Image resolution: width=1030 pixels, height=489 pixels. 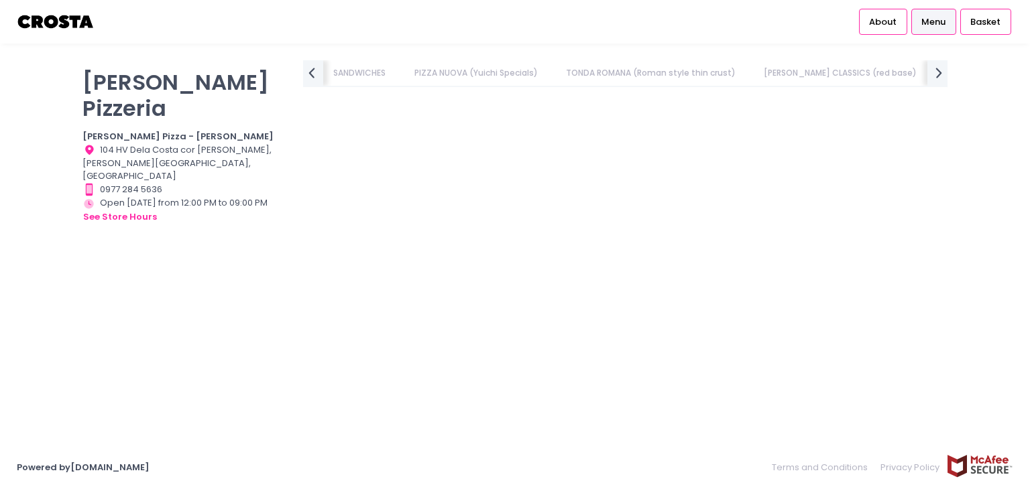 What do you see at coordinates (650, 73) in the screenshot?
I see `a: TONDA ROMANA (Roman style thin crust)` at bounding box center [650, 73].